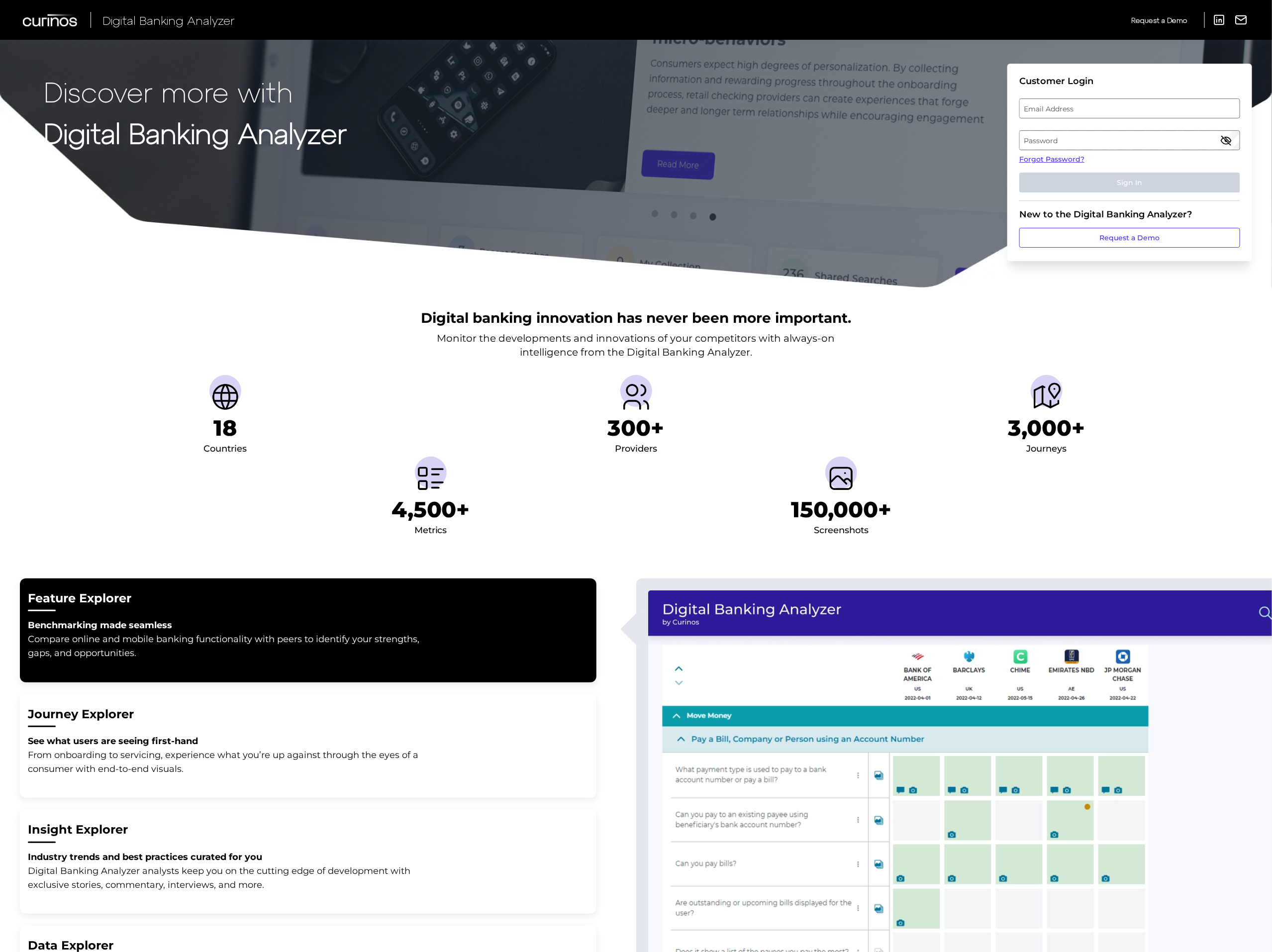  What do you see at coordinates (226, 646) in the screenshot?
I see `p: Compare online and mobile banking functionality with peers to identify your strengths, gaps, and ...` at bounding box center [226, 646].